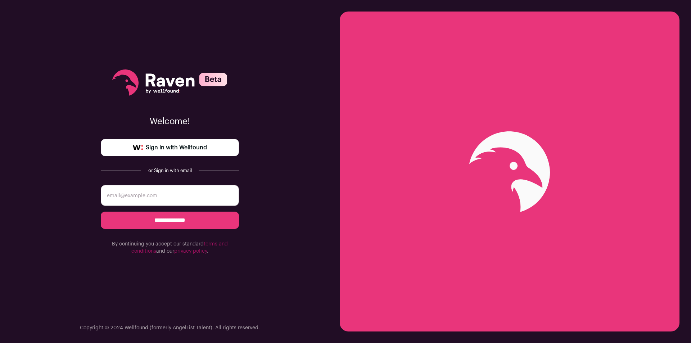 The image size is (691, 343). I want to click on div: or Sign in with email, so click(170, 170).